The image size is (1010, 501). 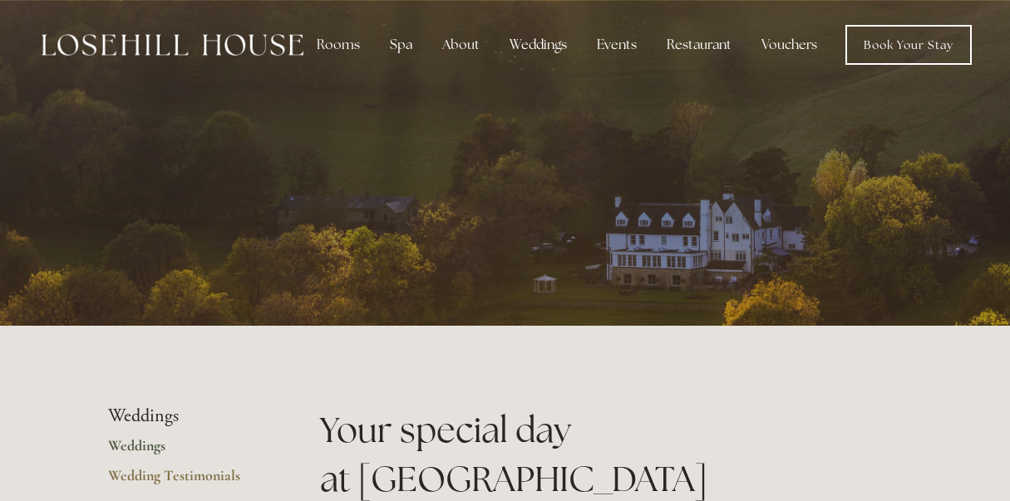 What do you see at coordinates (187, 451) in the screenshot?
I see `a: Weddings` at bounding box center [187, 451].